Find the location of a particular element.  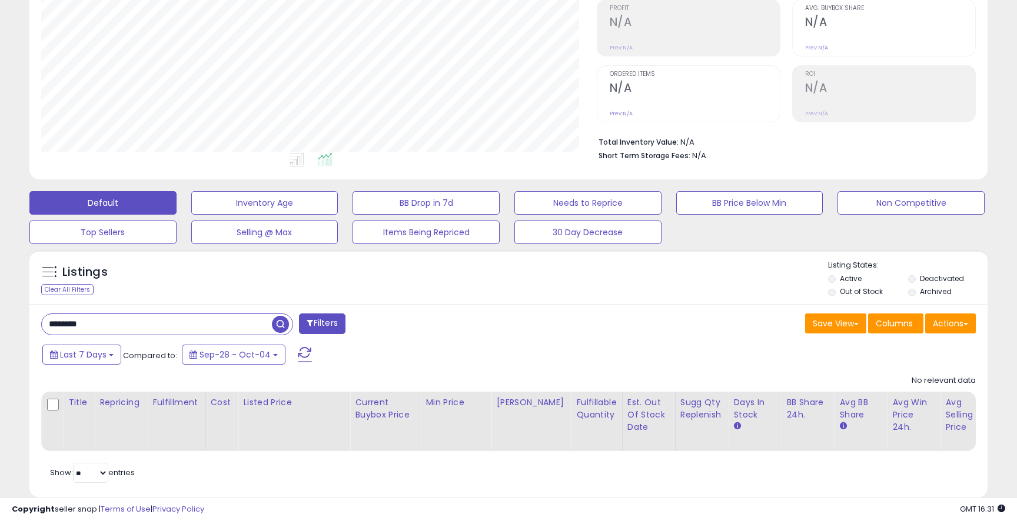

label: Active is located at coordinates (850, 278).